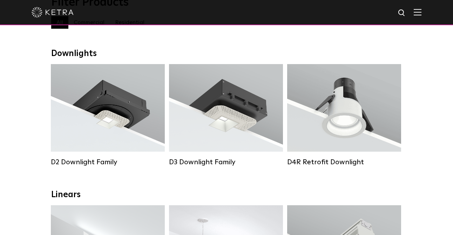 The image size is (453, 235). What do you see at coordinates (418, 12) in the screenshot?
I see `img: Hamburger%20Nav.svg` at bounding box center [418, 12].